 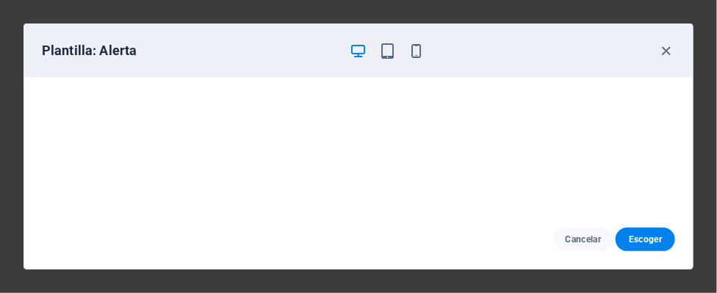 I want to click on span: Cancelar, so click(x=583, y=240).